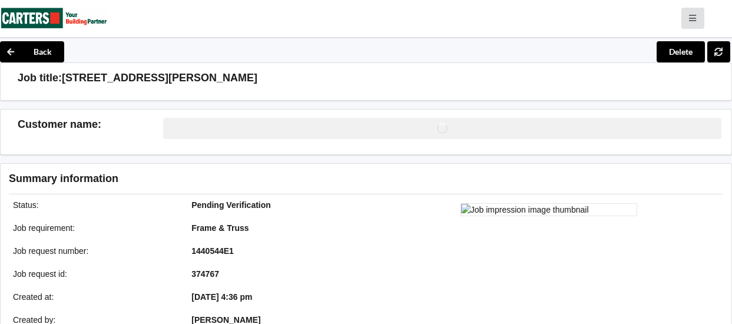  What do you see at coordinates (212, 251) in the screenshot?
I see `b: 1440544E1` at bounding box center [212, 251].